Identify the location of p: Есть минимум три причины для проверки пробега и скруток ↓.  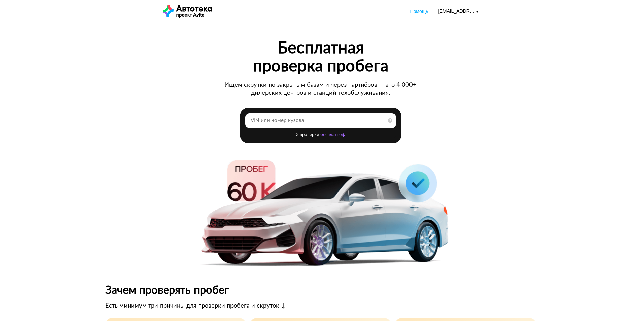
(196, 306).